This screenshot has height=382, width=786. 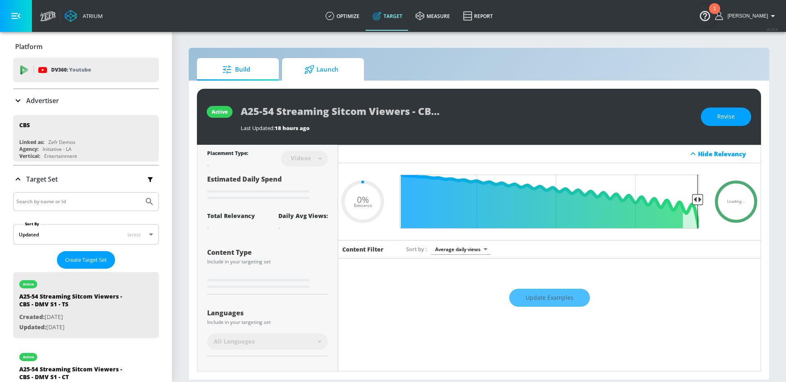 I want to click on div: All Languages, so click(x=267, y=342).